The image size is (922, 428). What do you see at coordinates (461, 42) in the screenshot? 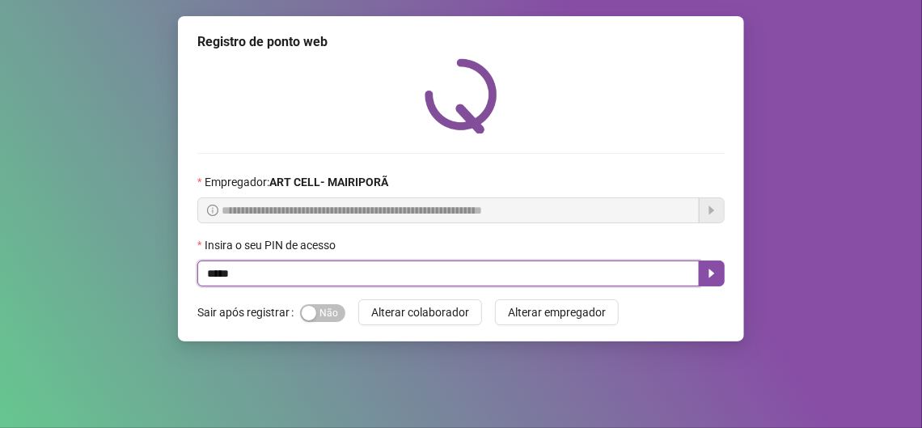
I see `div: Registro de ponto web` at bounding box center [461, 42].